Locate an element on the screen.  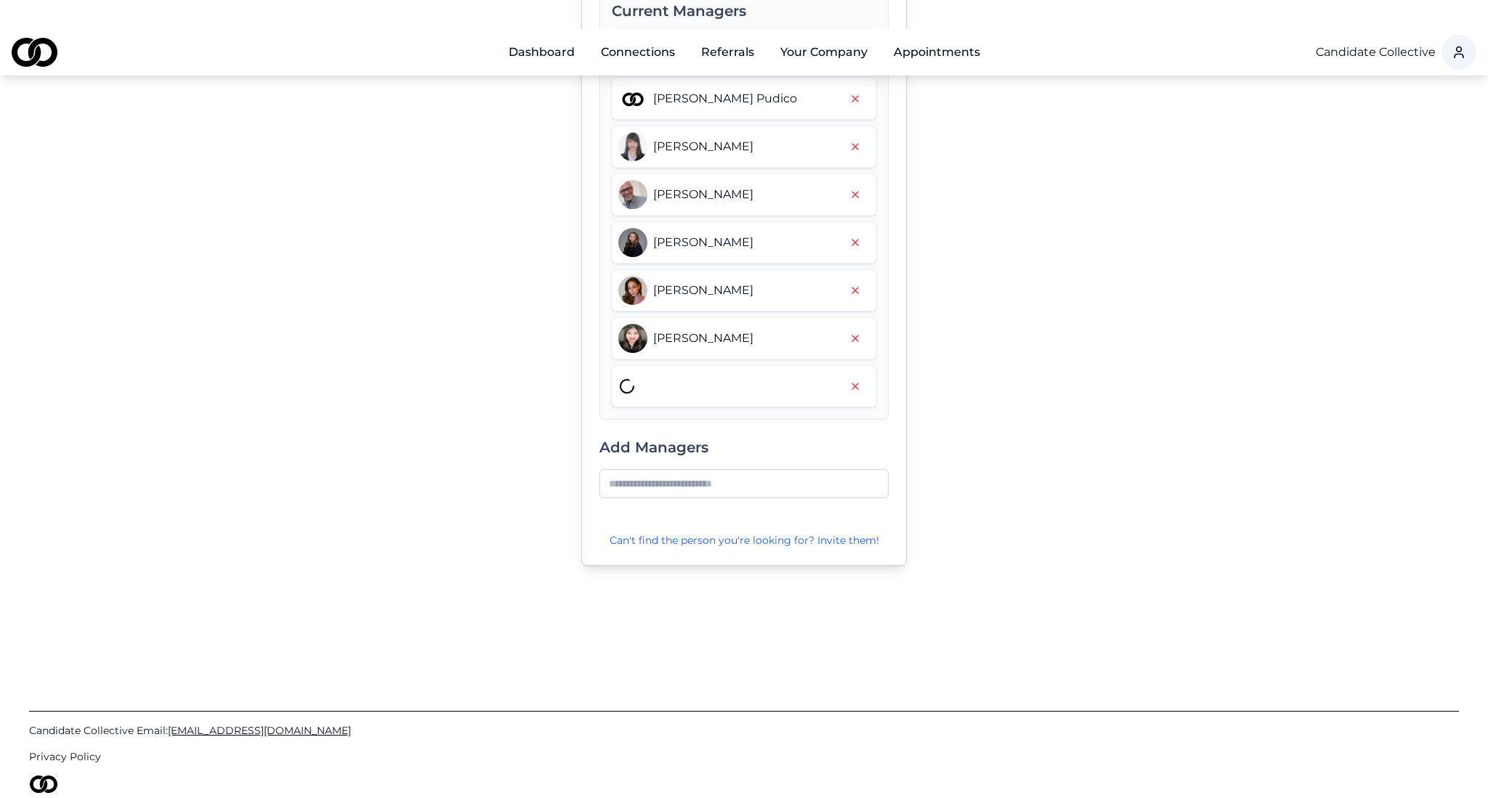
a: Referrals is located at coordinates (727, 52).